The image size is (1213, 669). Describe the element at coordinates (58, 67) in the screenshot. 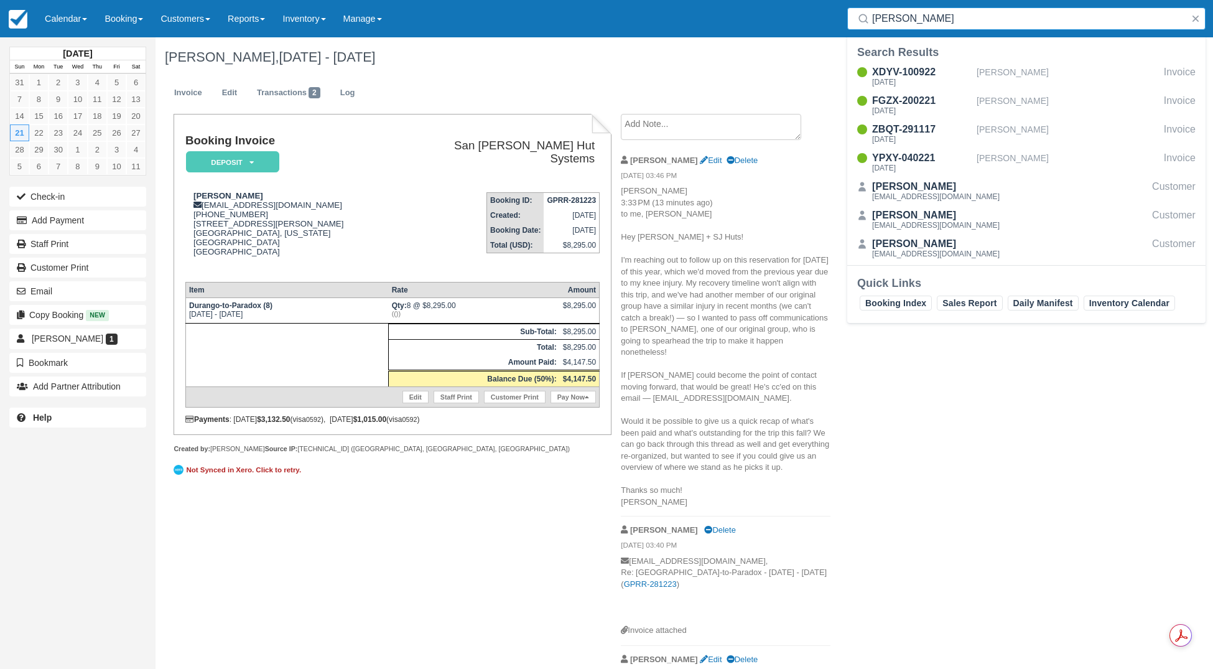

I see `th: Tue` at that location.